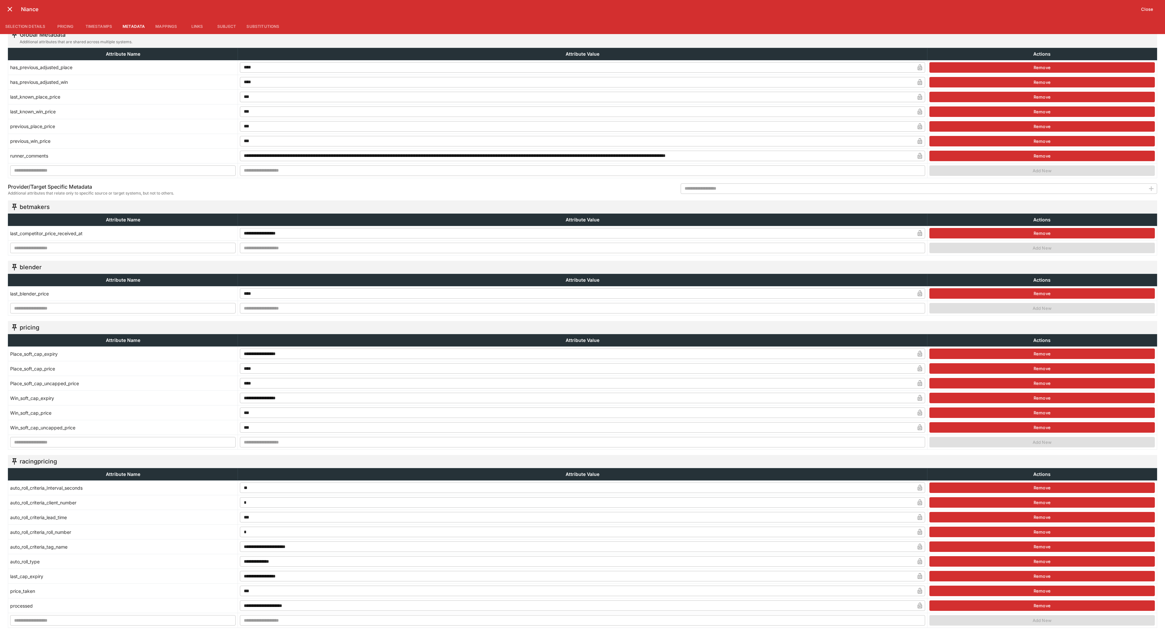 This screenshot has width=1165, height=641. I want to click on td: processed, so click(123, 606).